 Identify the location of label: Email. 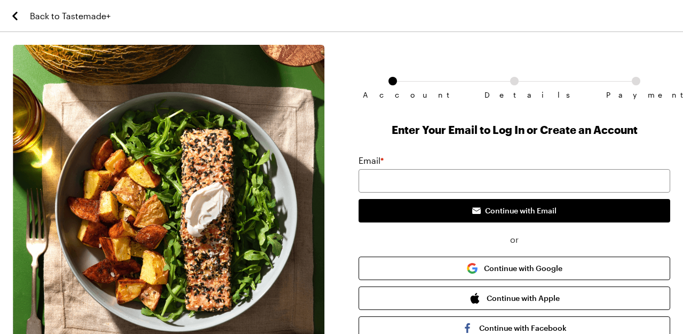
(371, 161).